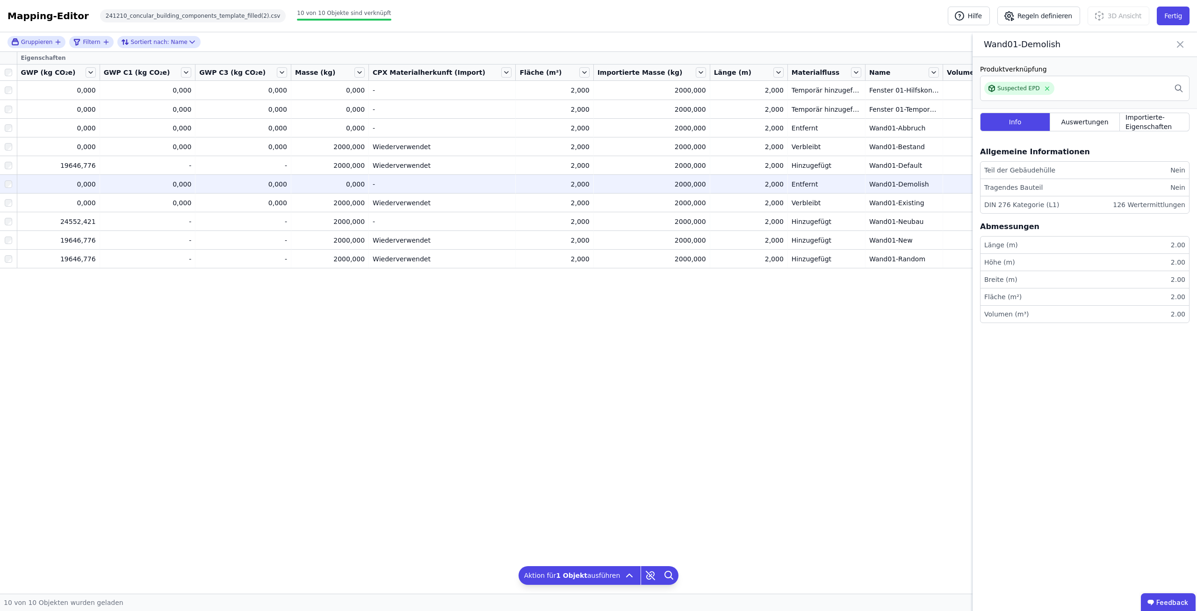 The image size is (1197, 611). I want to click on div: Produktverknüpfung, so click(1085, 69).